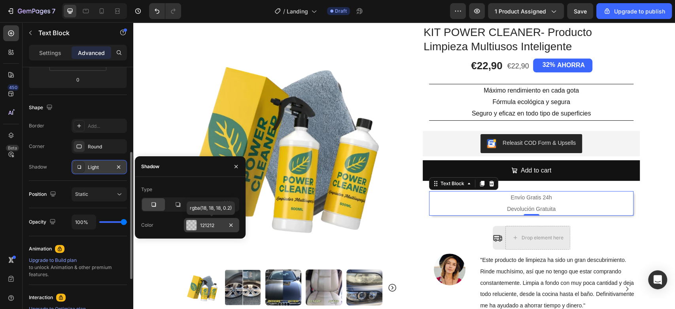 This screenshot has height=309, width=675. Describe the element at coordinates (580, 11) in the screenshot. I see `span: Save` at that location.